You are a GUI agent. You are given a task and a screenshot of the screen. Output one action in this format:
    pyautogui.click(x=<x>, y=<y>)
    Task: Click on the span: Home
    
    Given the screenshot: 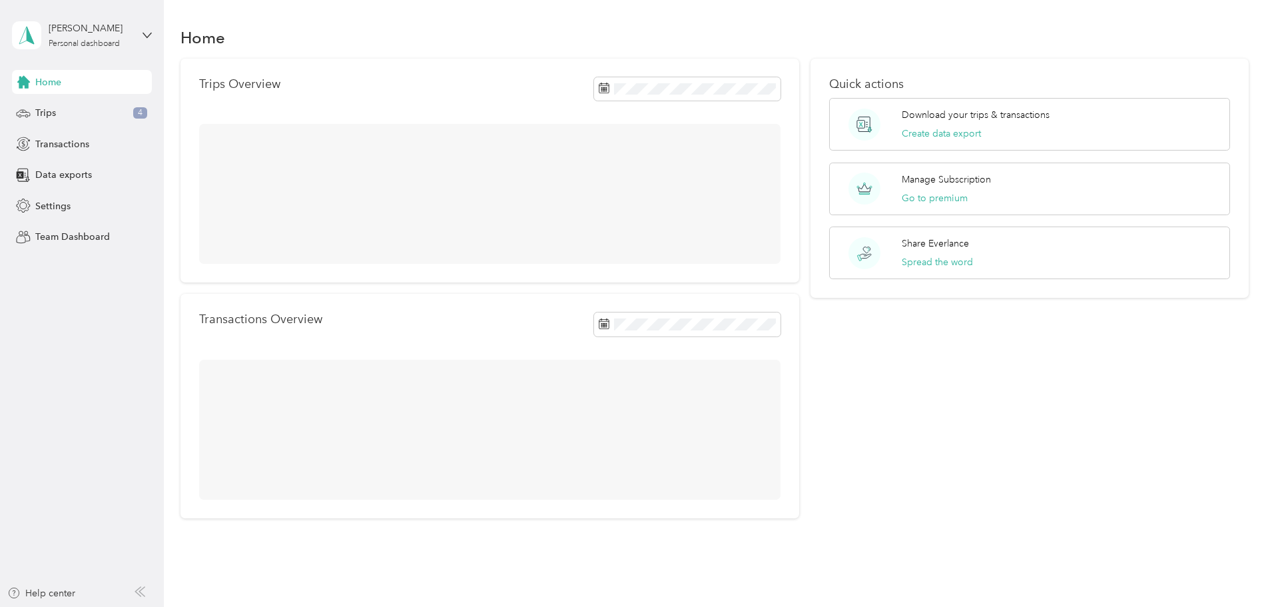 What is the action you would take?
    pyautogui.click(x=48, y=82)
    